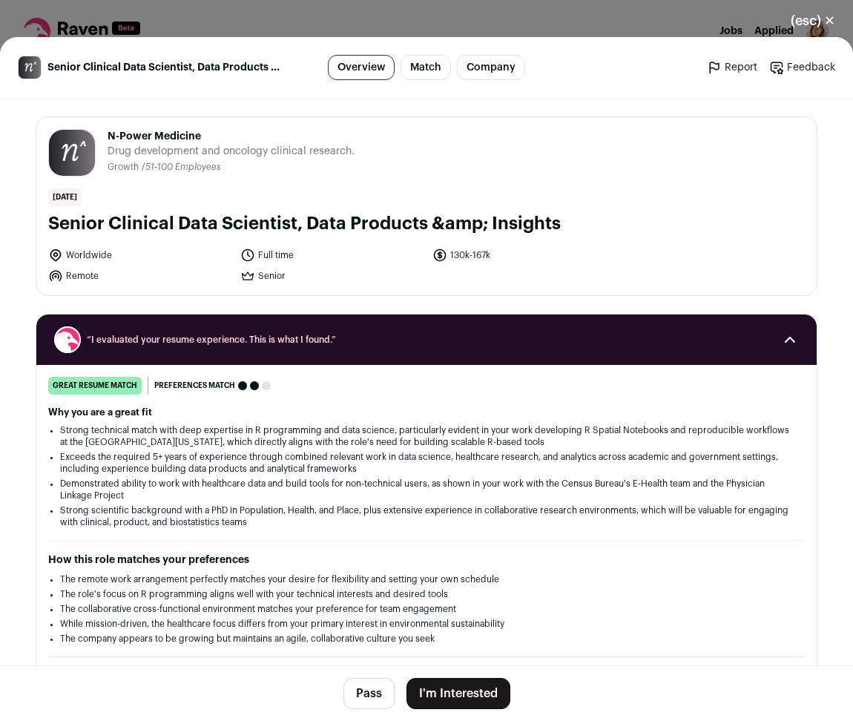 Image resolution: width=853 pixels, height=721 pixels. Describe the element at coordinates (427, 609) in the screenshot. I see `li: The collaborative cross-functional environment matches your preference for team engagement` at that location.